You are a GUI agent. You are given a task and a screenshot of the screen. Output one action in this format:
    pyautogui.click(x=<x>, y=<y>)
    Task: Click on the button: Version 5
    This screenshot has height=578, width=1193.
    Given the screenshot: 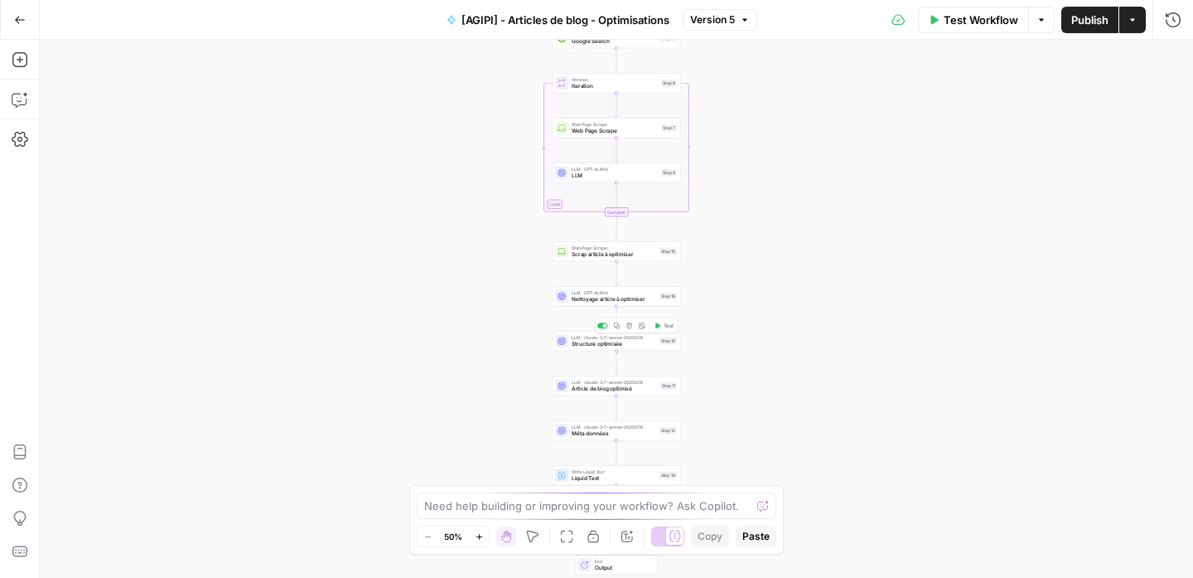 What is the action you would take?
    pyautogui.click(x=720, y=20)
    